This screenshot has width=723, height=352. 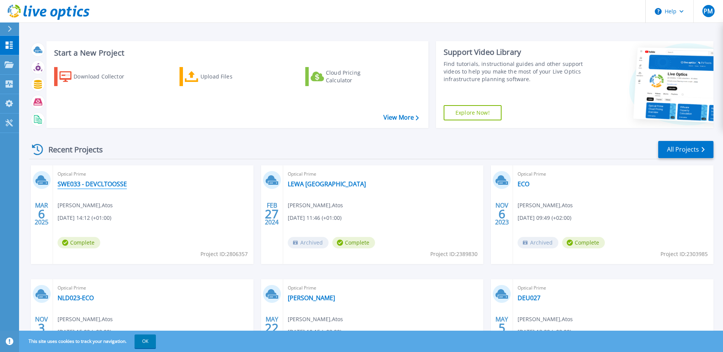 What do you see at coordinates (348, 77) in the screenshot?
I see `a: Cloud Pricing Calculator` at bounding box center [348, 77].